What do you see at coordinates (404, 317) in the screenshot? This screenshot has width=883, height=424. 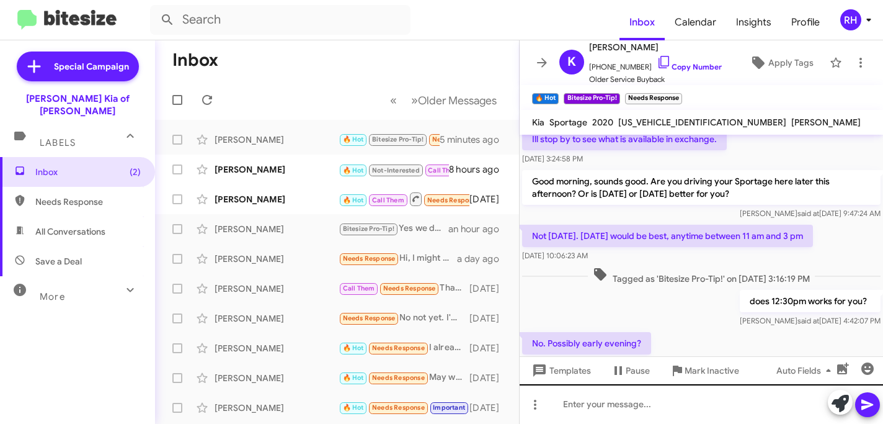 I see `div: No not yet. I'm working on getting my credit score up over the summer. 🤑Don't worry, I will retur...` at bounding box center [404, 317].